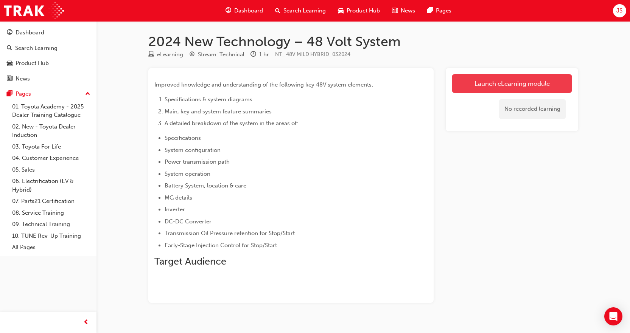 The width and height of the screenshot is (630, 333). I want to click on span: Battery System, location & care, so click(205, 186).